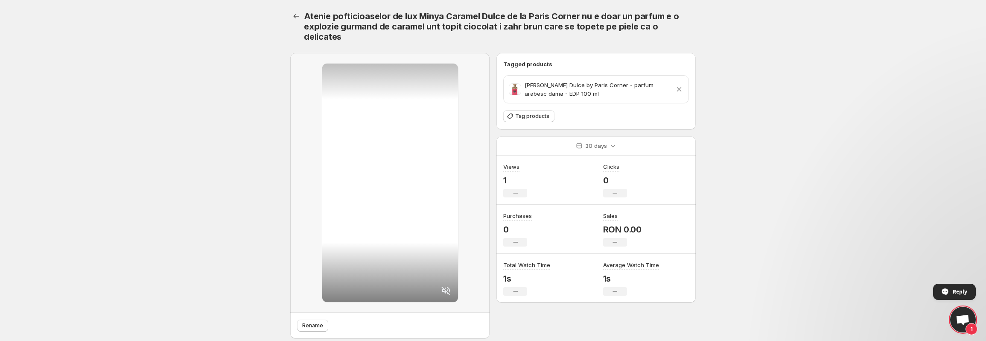  Describe the element at coordinates (611, 216) in the screenshot. I see `h3: Sales` at that location.